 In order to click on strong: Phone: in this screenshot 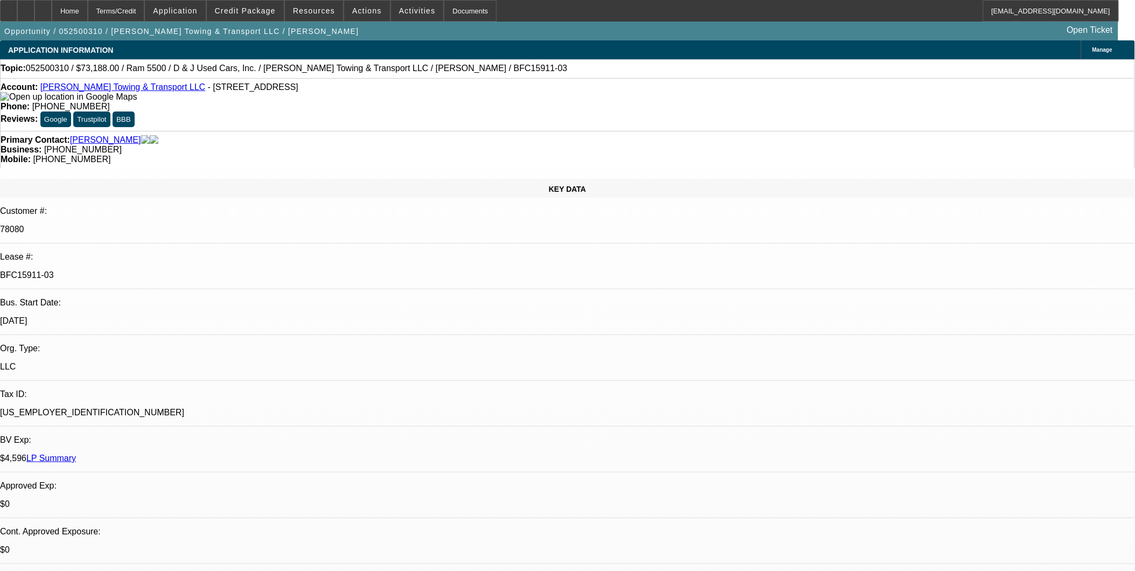, I will do `click(15, 106)`.